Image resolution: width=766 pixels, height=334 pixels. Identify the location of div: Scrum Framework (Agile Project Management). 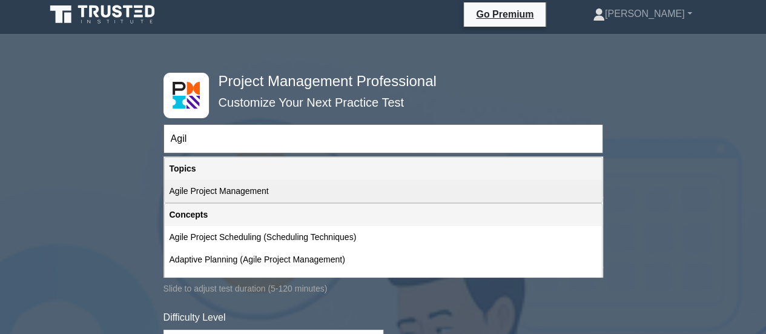
(383, 282).